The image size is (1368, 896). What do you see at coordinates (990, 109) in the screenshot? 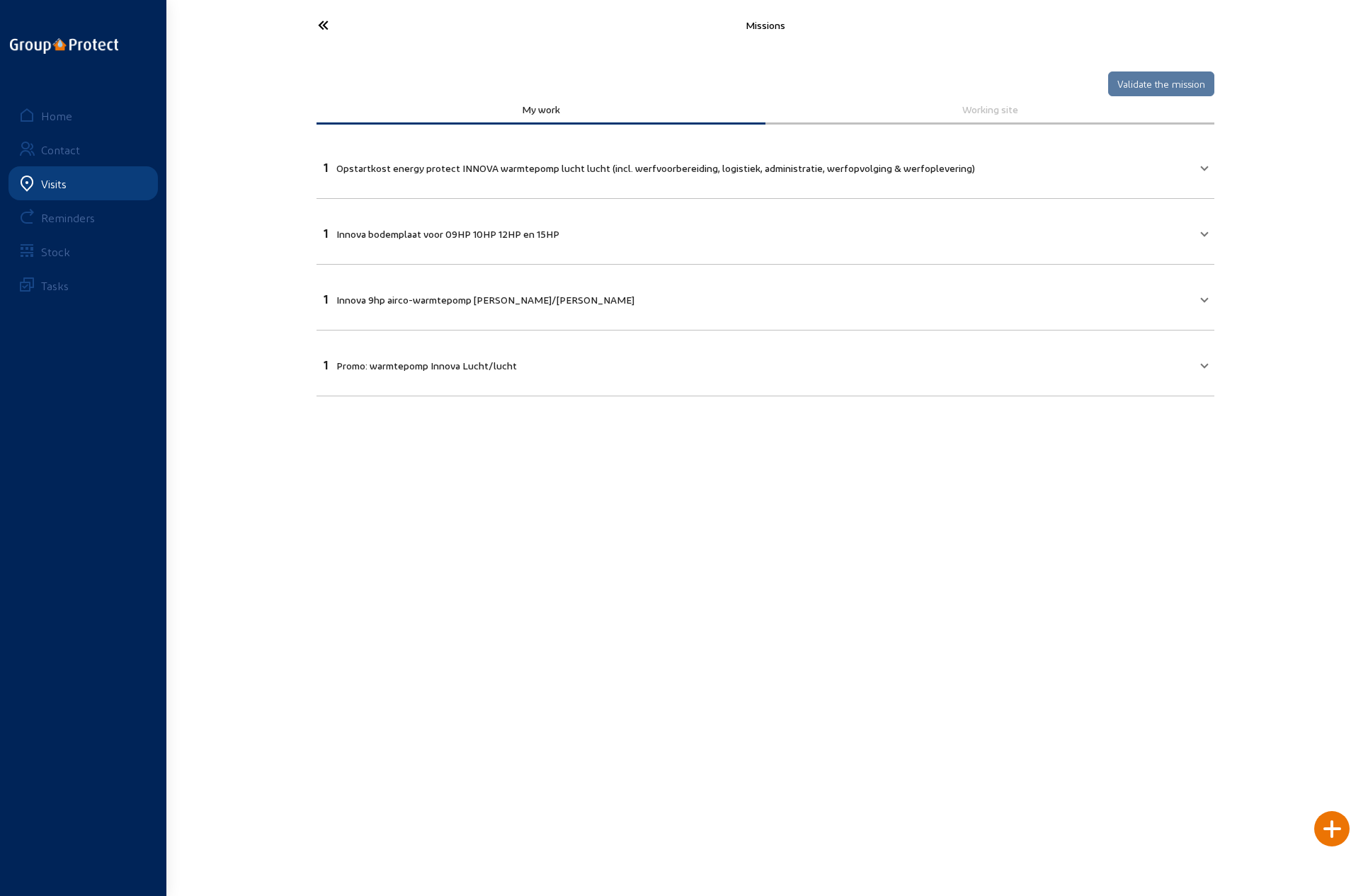
I see `div: Working site` at bounding box center [990, 109].